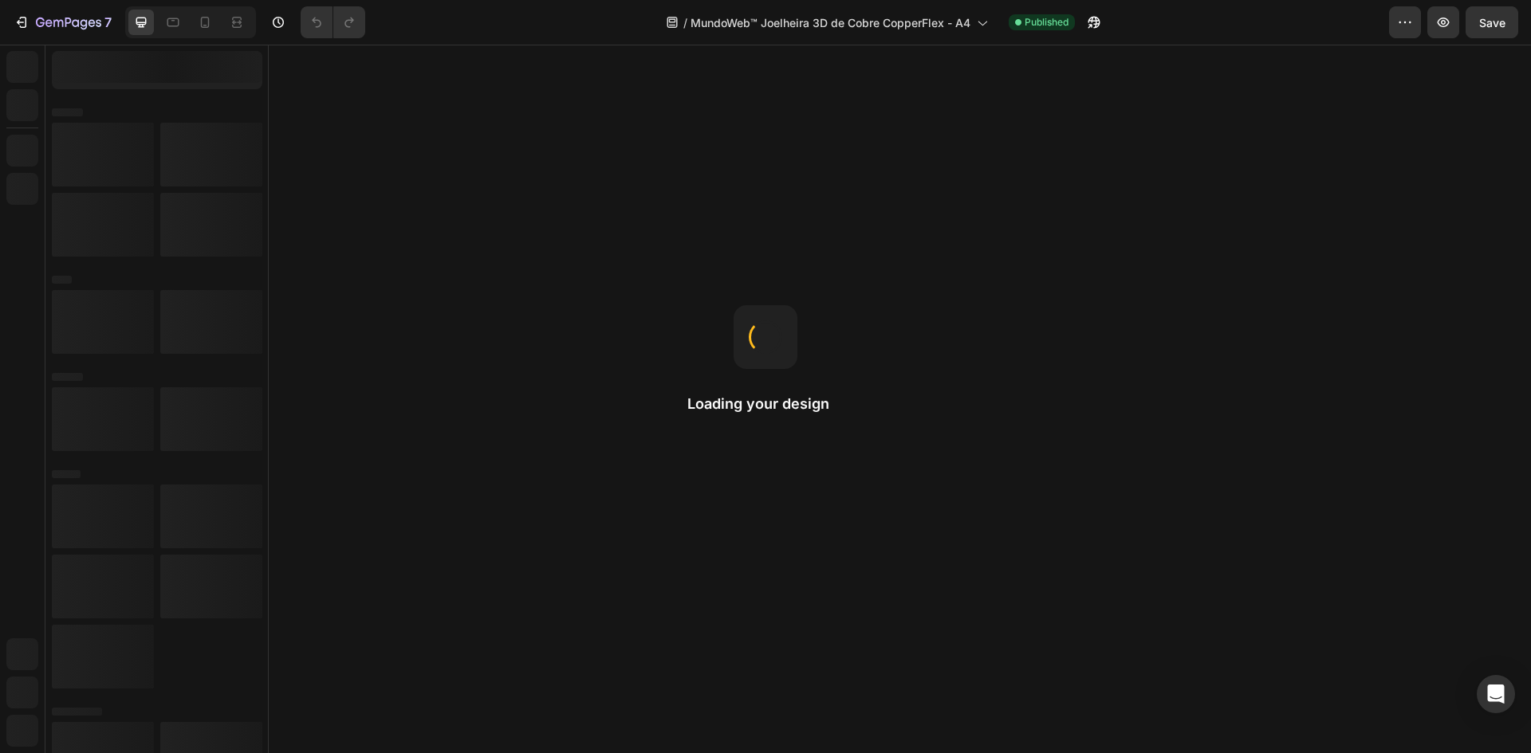  I want to click on h2: Loading your design, so click(765, 404).